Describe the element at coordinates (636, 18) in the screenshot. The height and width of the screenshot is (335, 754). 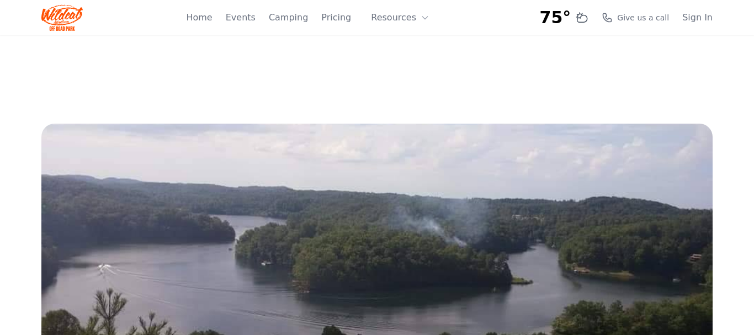
I see `a: Give us a call` at that location.